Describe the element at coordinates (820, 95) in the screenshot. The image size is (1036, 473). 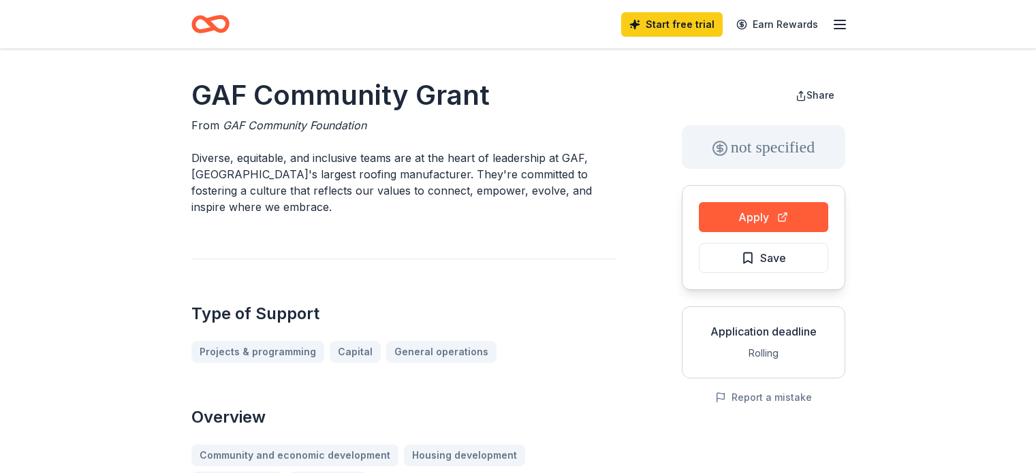
I see `span: Share` at that location.